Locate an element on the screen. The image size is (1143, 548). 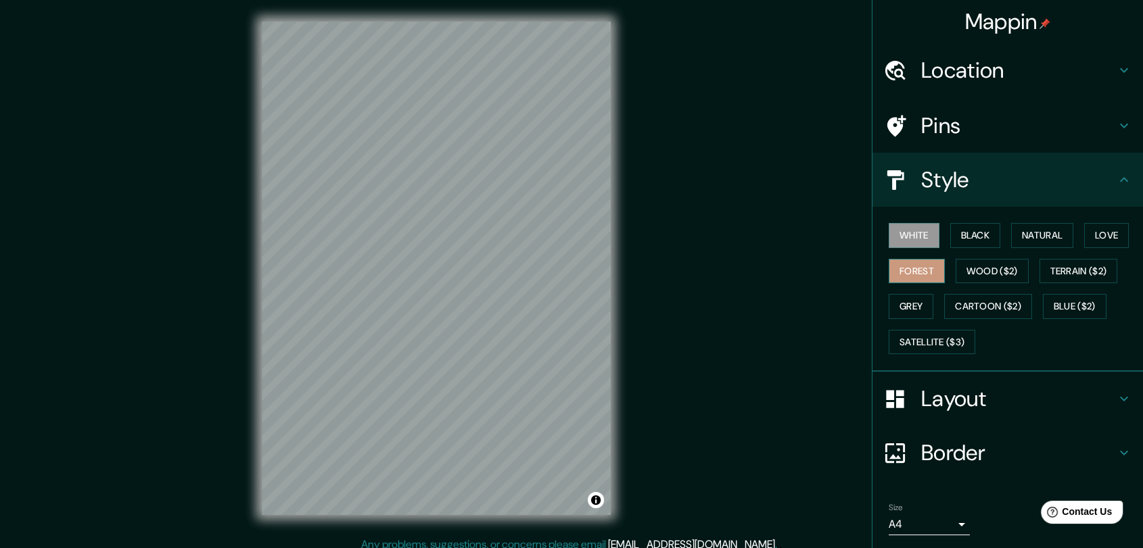
button: Terrain ($2) is located at coordinates (1079, 271).